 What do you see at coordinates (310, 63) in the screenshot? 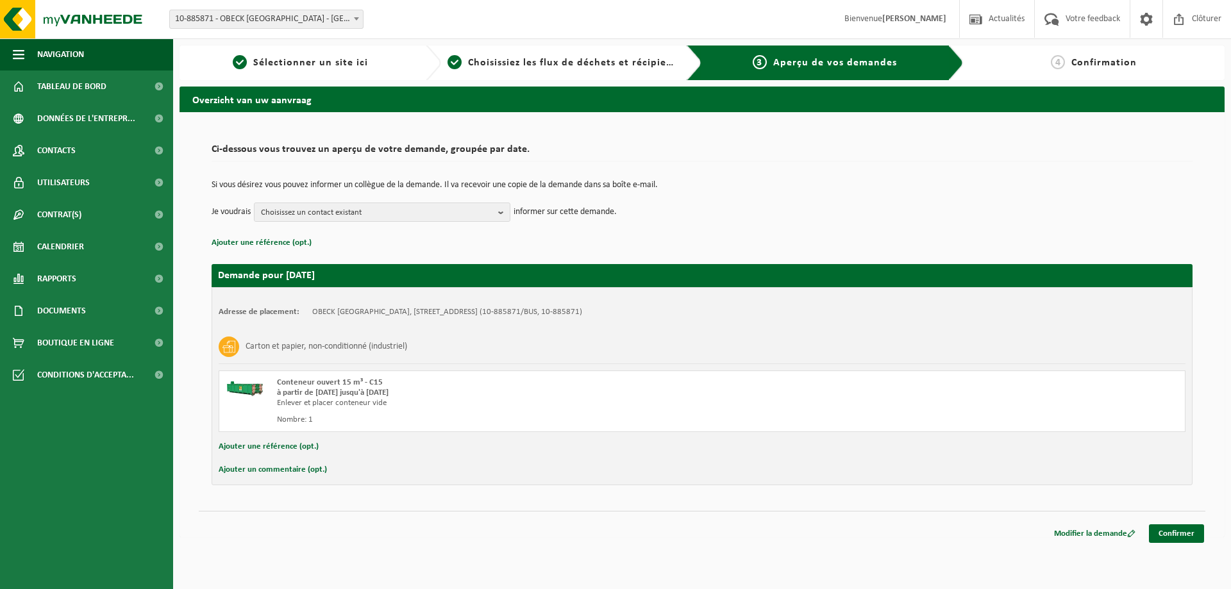
I see `span: Sélectionner un site ici` at bounding box center [310, 63].